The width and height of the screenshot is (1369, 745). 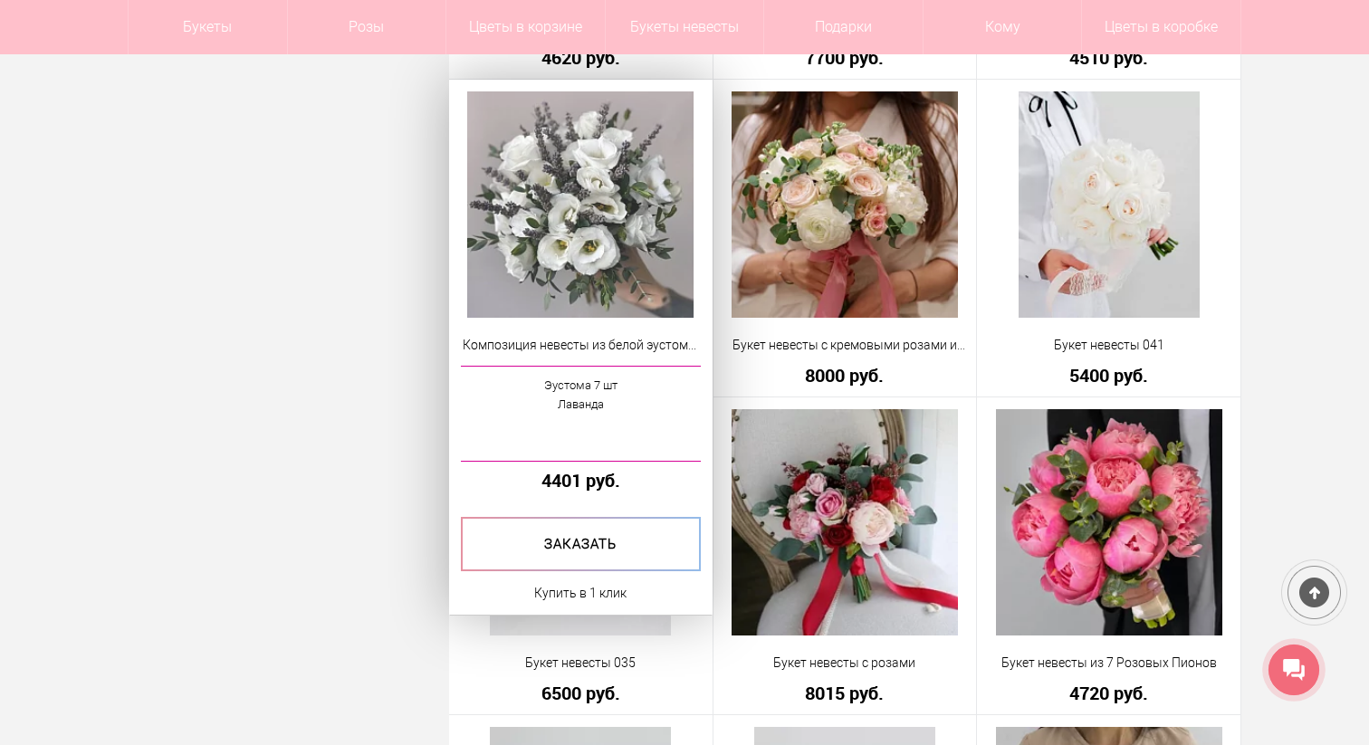 I want to click on a: 6500 руб., so click(x=580, y=692).